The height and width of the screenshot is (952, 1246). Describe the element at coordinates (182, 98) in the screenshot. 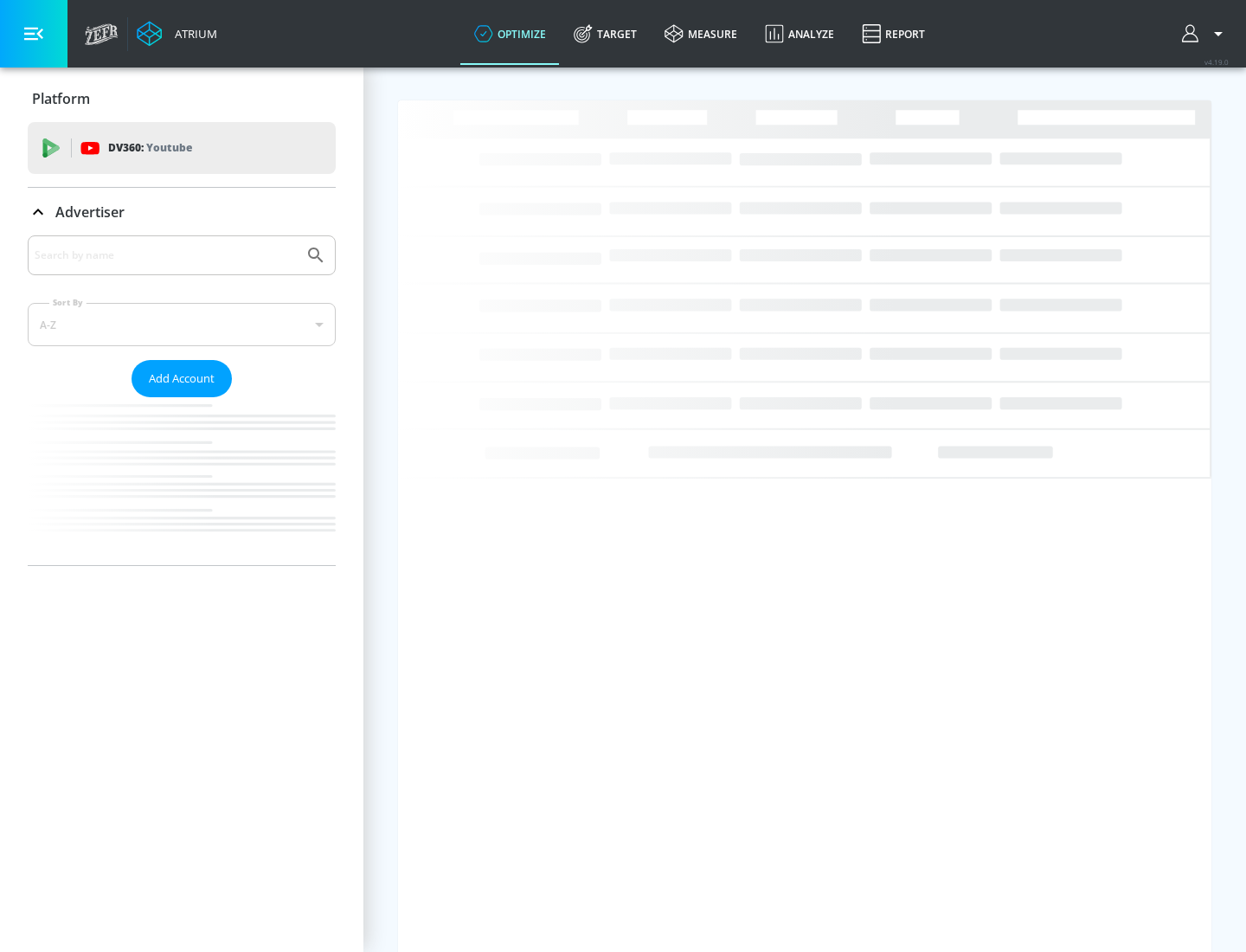

I see `div: Platform` at that location.